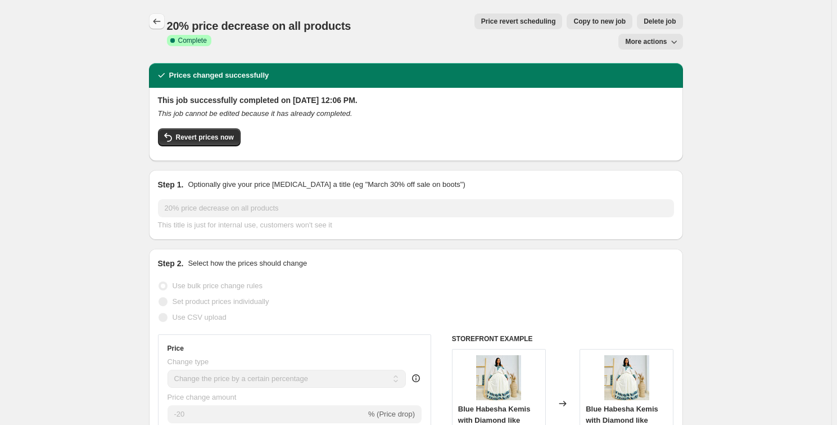 This screenshot has width=837, height=425. Describe the element at coordinates (202, 397) in the screenshot. I see `span: Price change amount` at that location.